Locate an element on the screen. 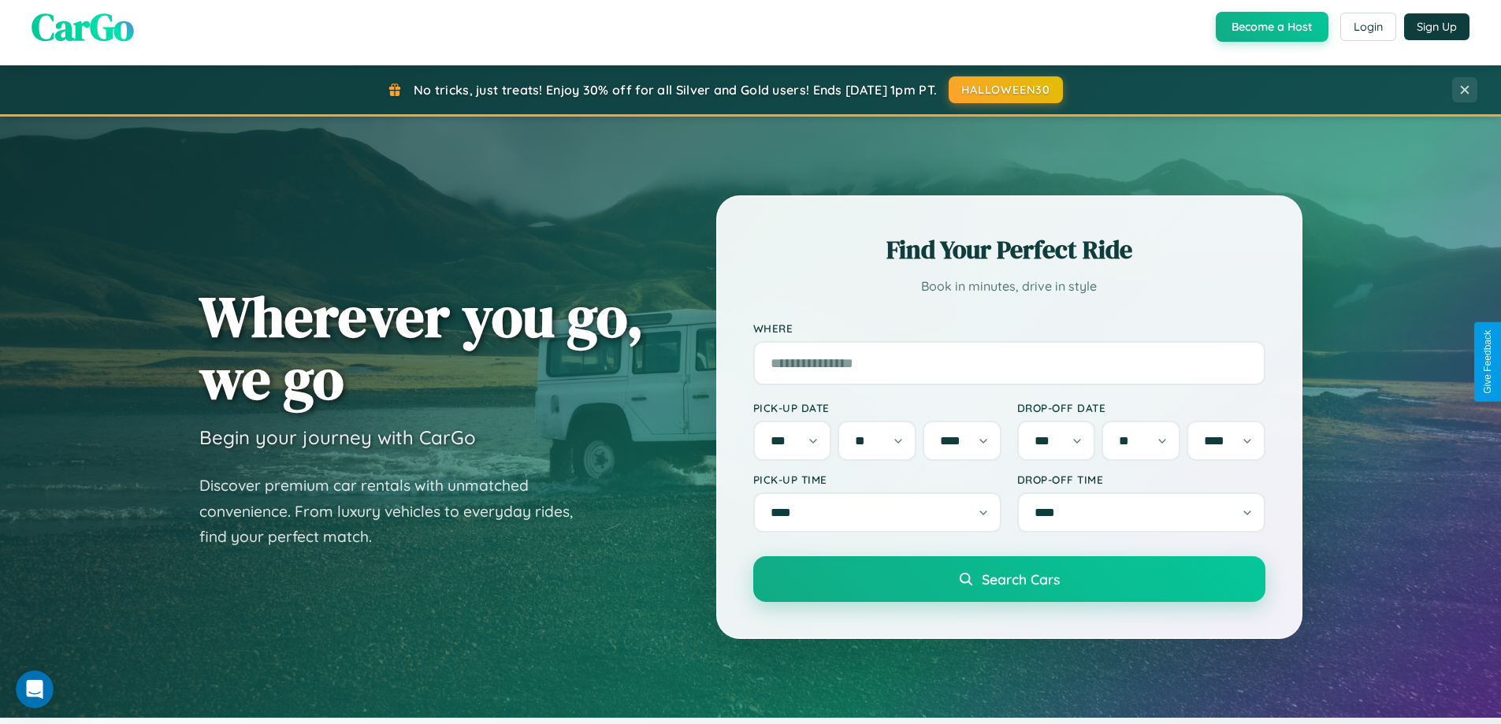 The image size is (1501, 724). span: CarGo is located at coordinates (83, 27).